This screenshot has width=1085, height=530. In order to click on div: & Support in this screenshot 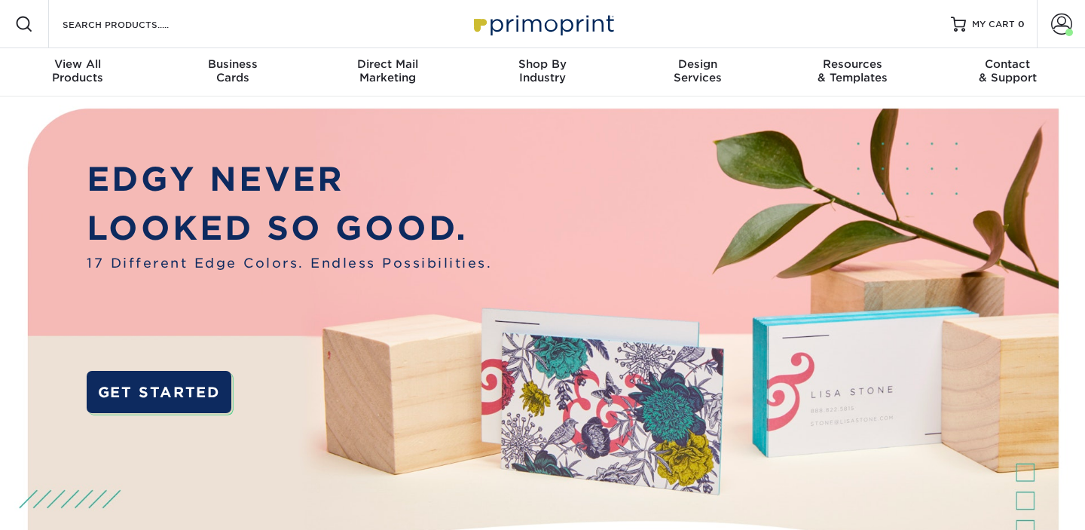, I will do `click(1008, 71)`.